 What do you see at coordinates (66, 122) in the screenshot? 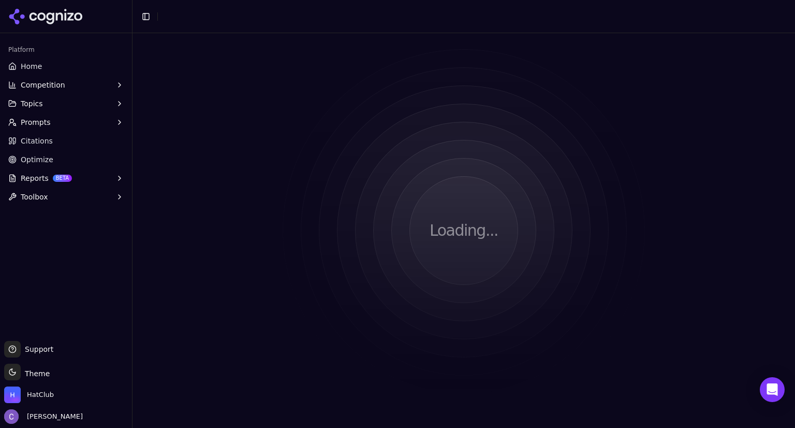
I see `button: Prompts` at bounding box center [66, 122].